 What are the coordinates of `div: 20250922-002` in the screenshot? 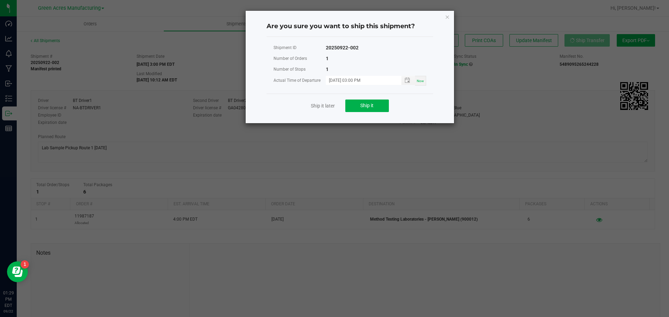 It's located at (342, 48).